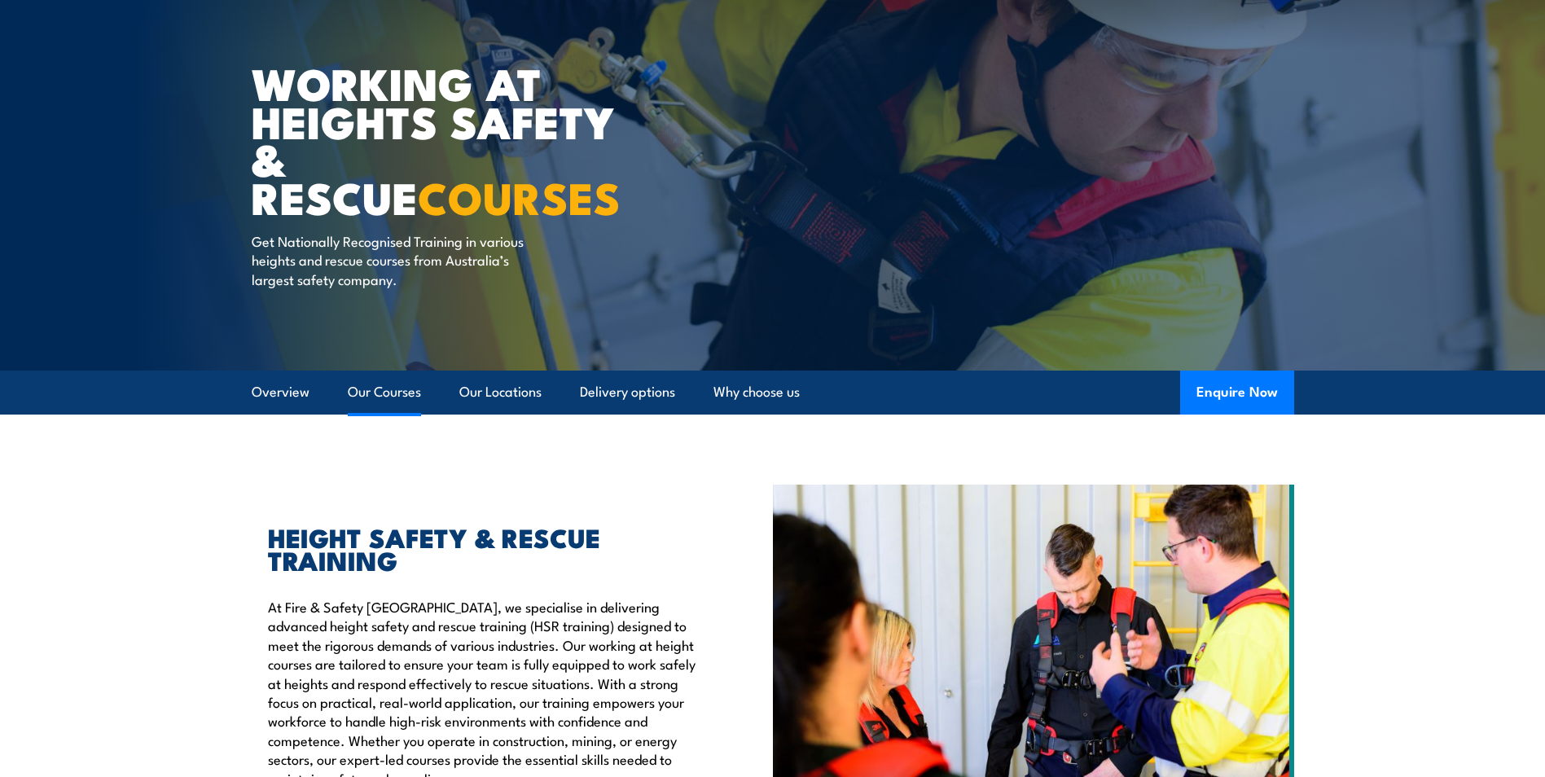 The image size is (1545, 777). I want to click on a: Why choose us, so click(757, 392).